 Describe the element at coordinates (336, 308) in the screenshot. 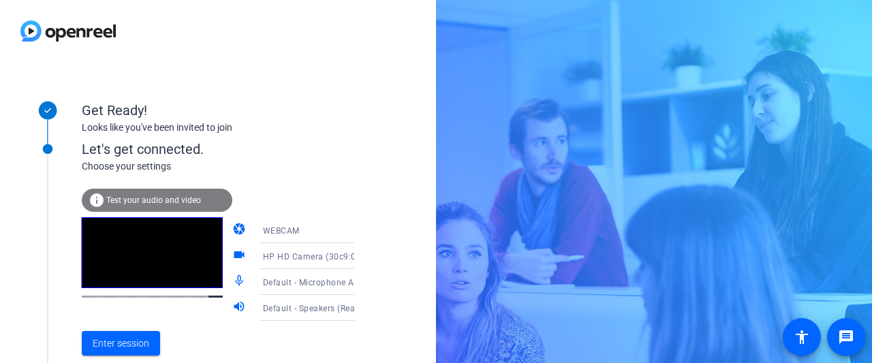

I see `span: Default - Speakers (Realtek(R) Audio)` at that location.